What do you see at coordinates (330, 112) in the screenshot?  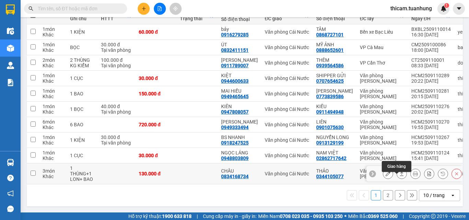 I see `div: 0911494948` at bounding box center [330, 112].